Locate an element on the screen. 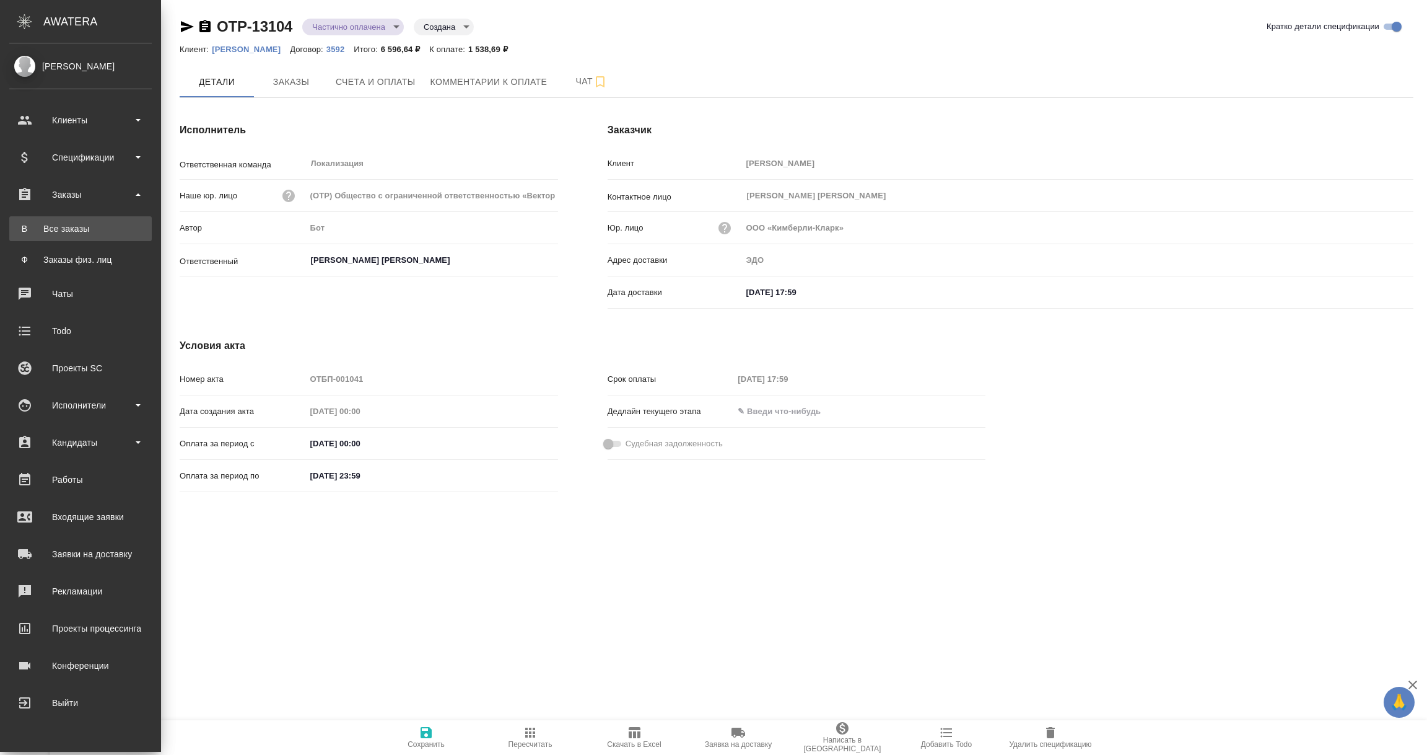  span: Скачать в Excel is located at coordinates (634, 744).